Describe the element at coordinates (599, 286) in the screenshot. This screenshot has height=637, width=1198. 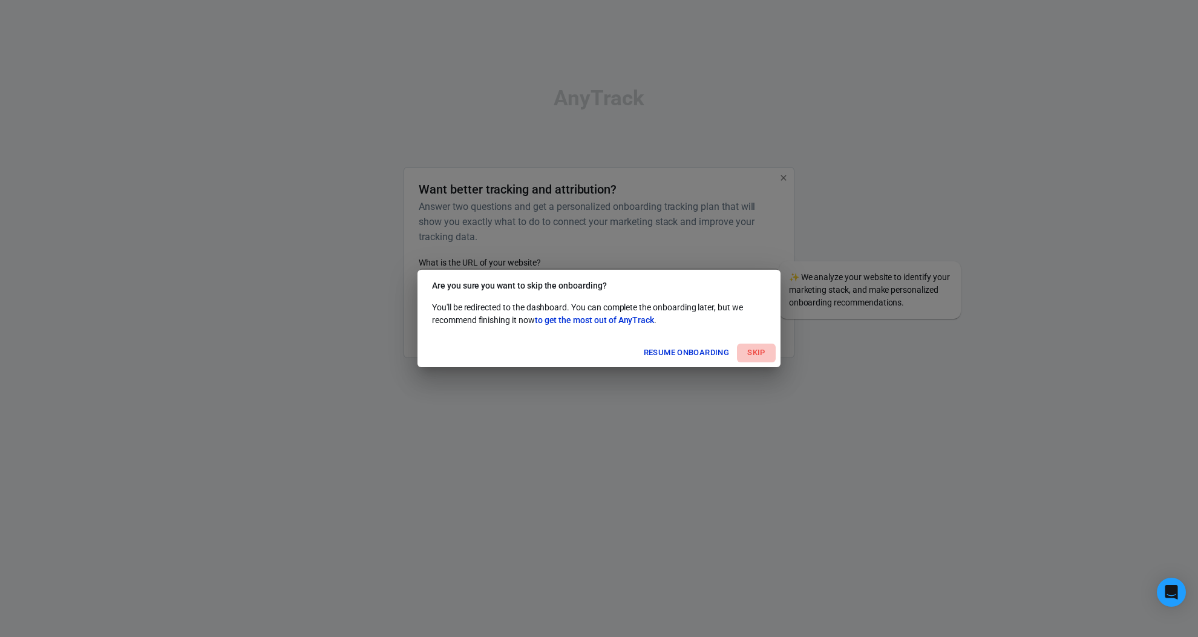
I see `h2: Are you sure you want to skip the onboarding?` at that location.